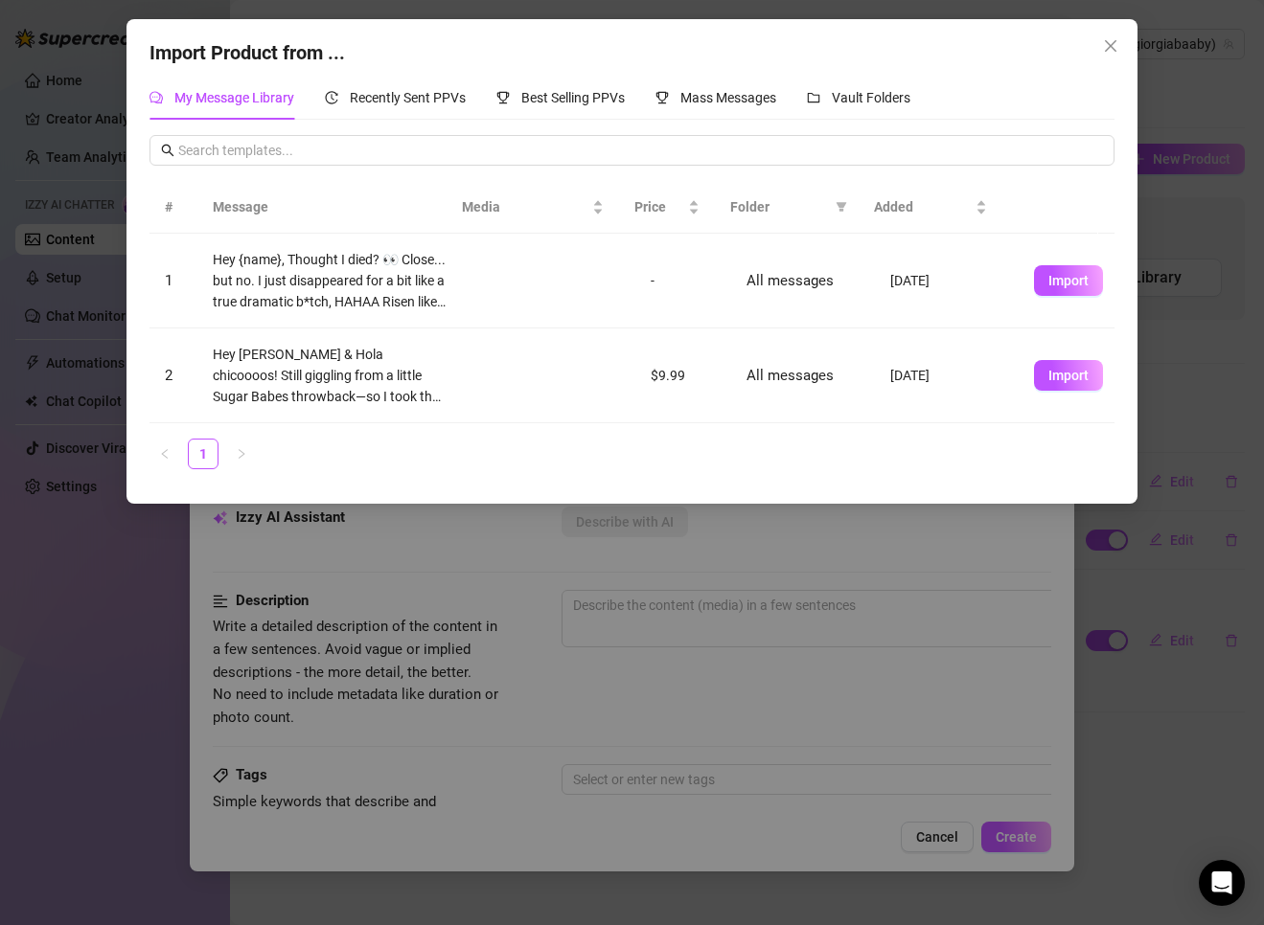 This screenshot has width=1264, height=925. What do you see at coordinates (169, 281) in the screenshot?
I see `span: 1` at bounding box center [169, 281].